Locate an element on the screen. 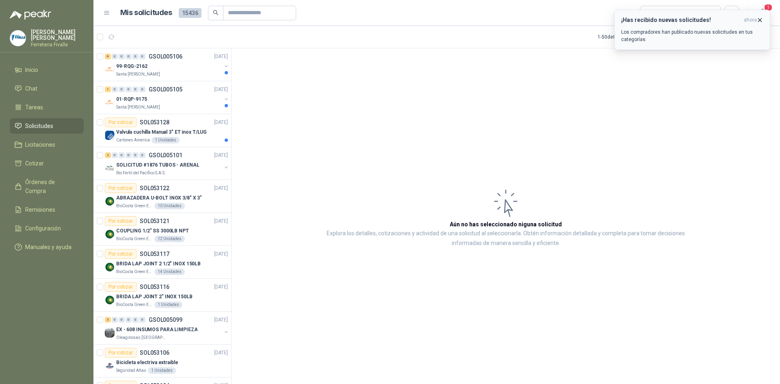  a: Configuración is located at coordinates (47, 228).